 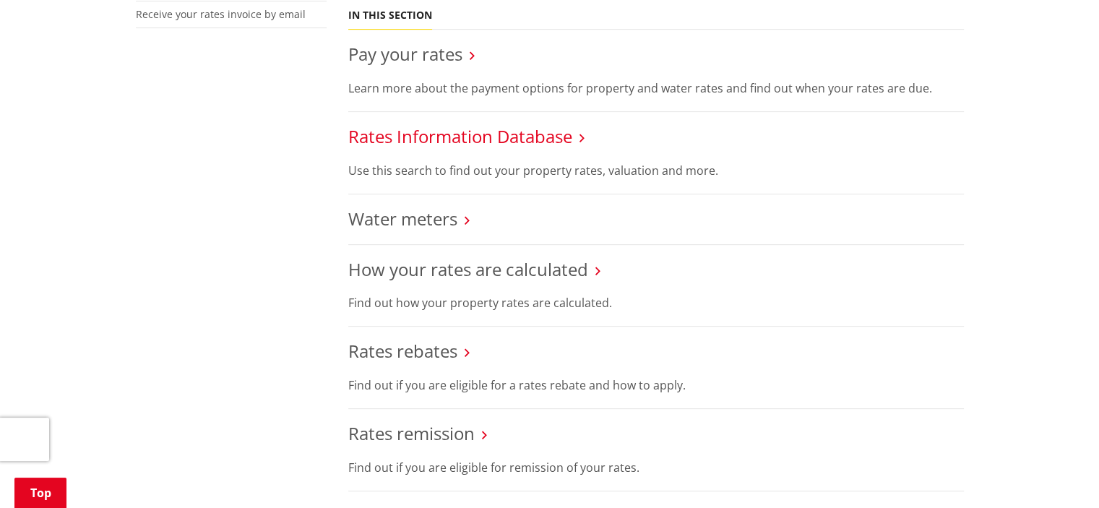 What do you see at coordinates (40, 493) in the screenshot?
I see `a: Top` at bounding box center [40, 493].